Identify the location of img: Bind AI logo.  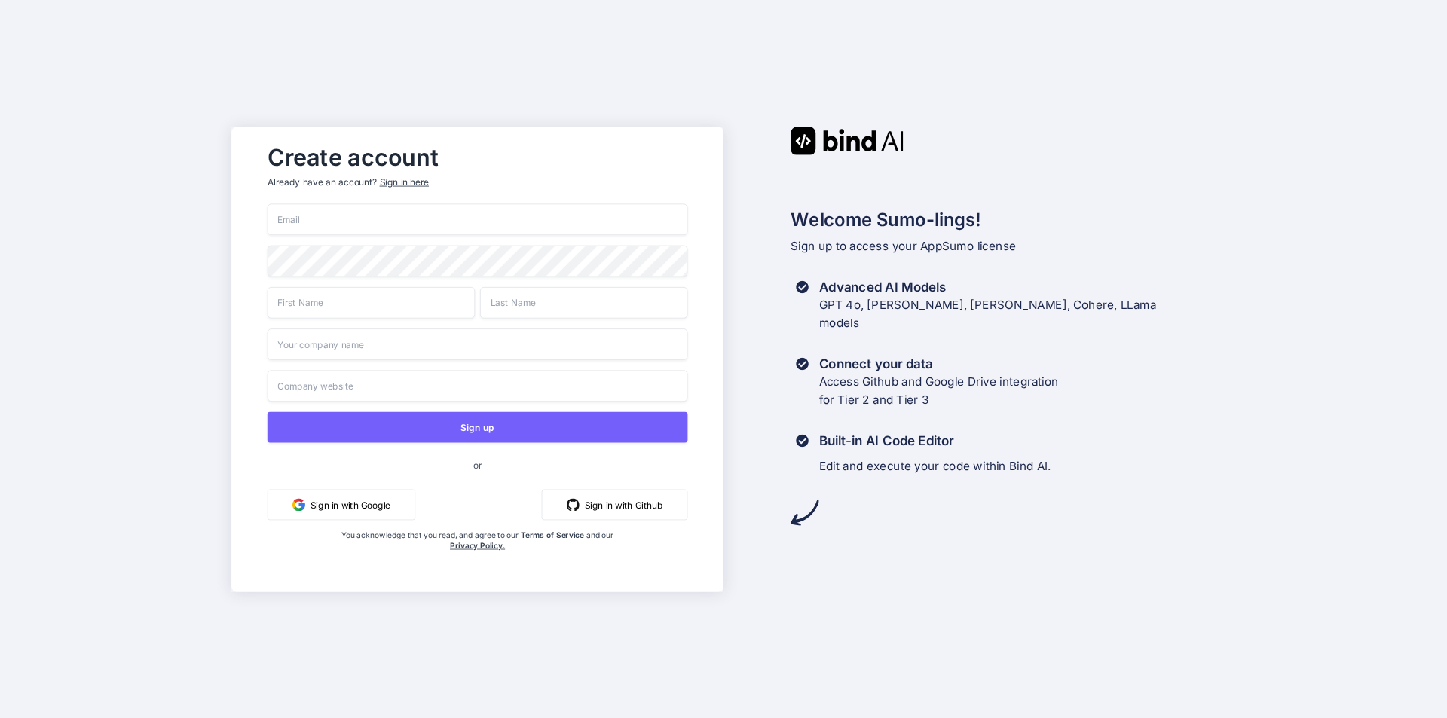
(847, 140).